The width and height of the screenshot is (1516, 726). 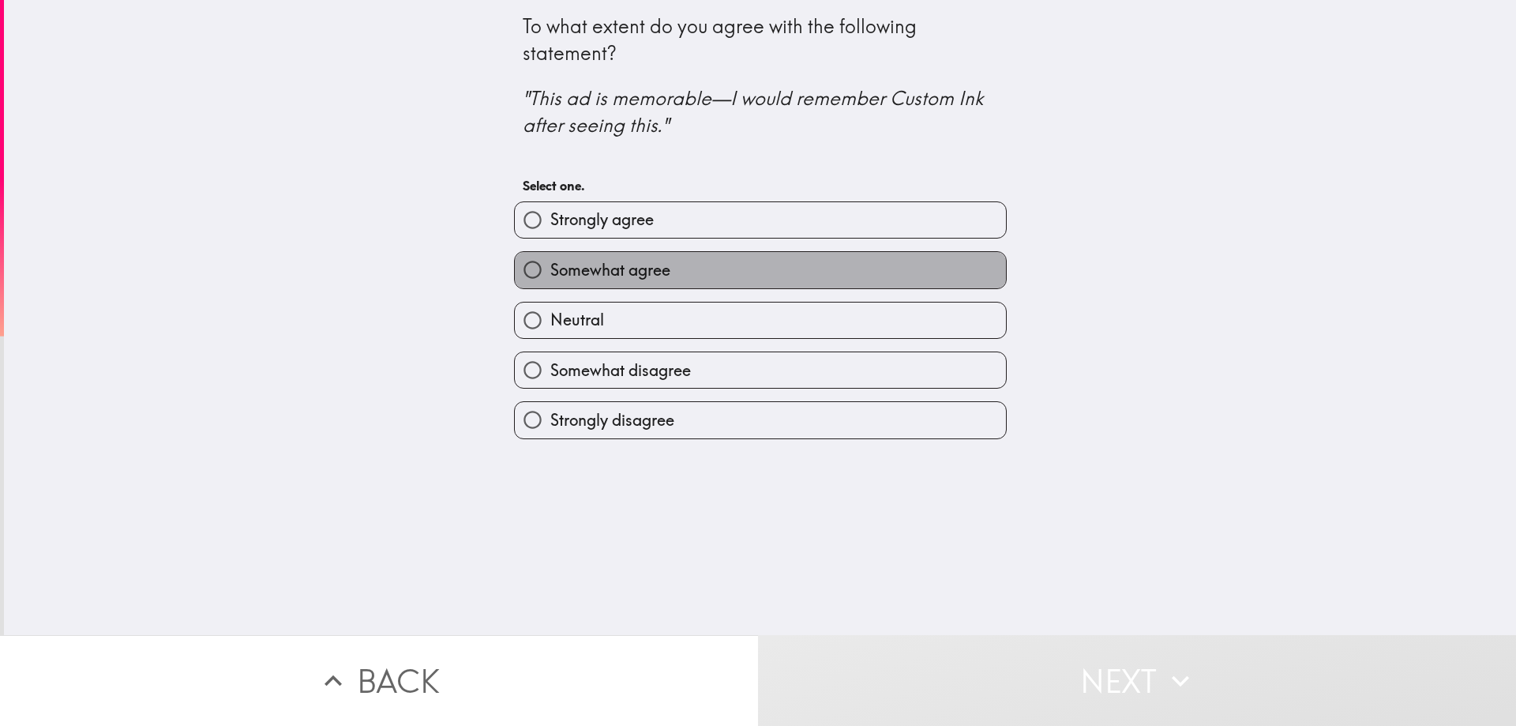 What do you see at coordinates (760, 220) in the screenshot?
I see `button: Strongly agree` at bounding box center [760, 220].